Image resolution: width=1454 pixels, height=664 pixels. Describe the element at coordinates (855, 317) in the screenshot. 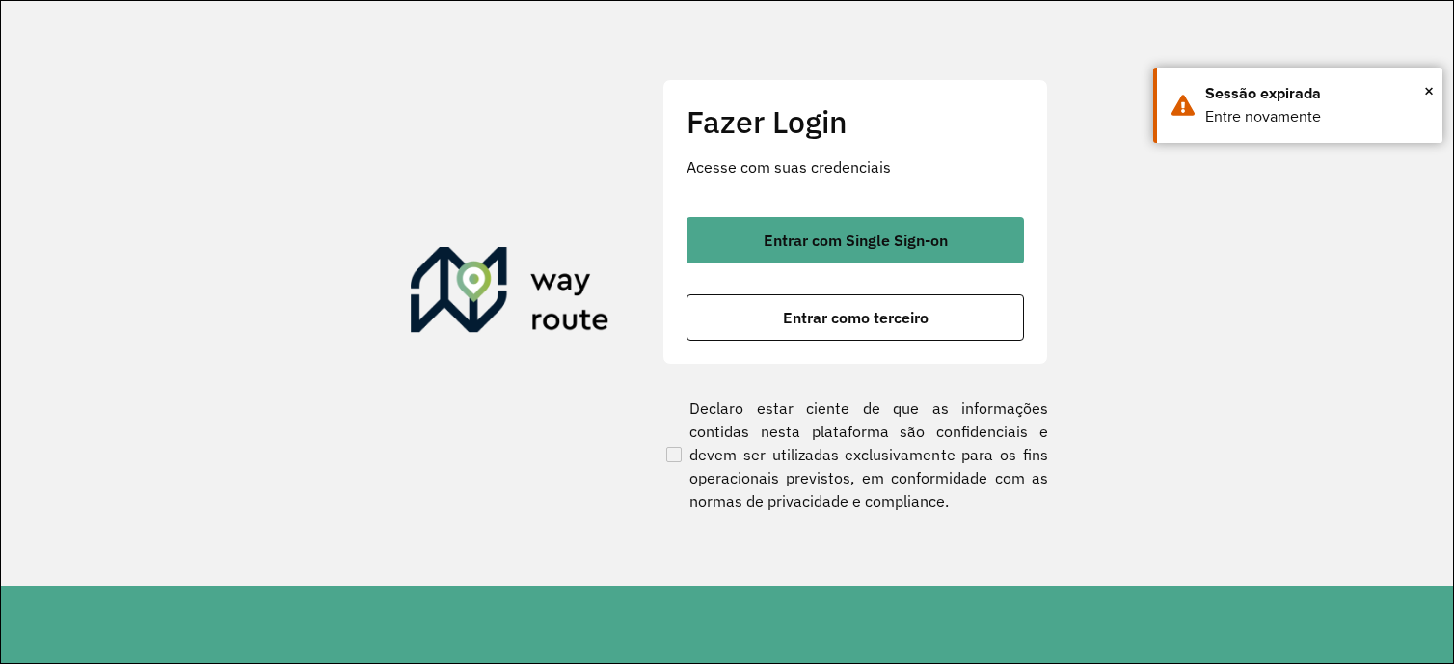

I see `span: Entrar como terceiro` at that location.